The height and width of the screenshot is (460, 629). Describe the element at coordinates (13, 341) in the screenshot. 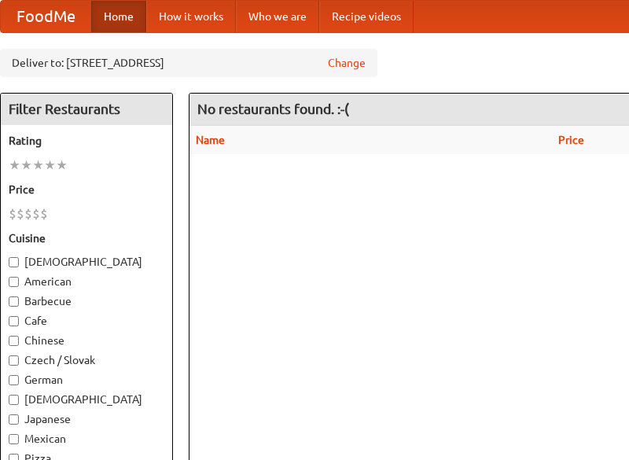

I see `input: Chinese` at that location.